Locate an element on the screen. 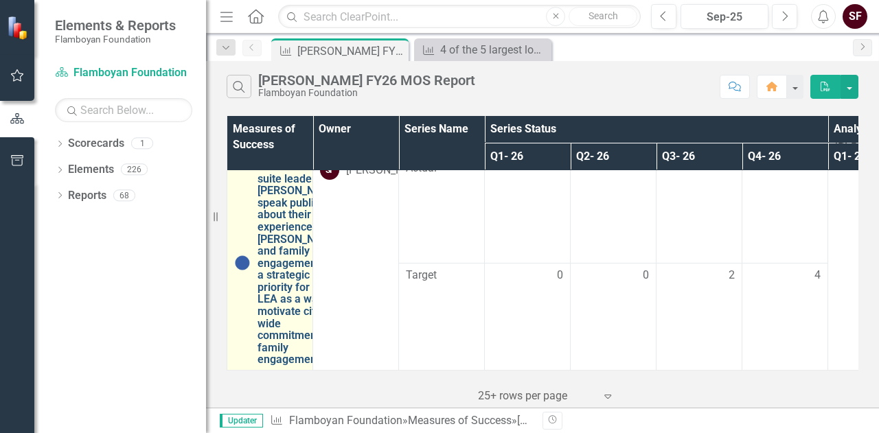 The height and width of the screenshot is (433, 879). button: Search is located at coordinates (603, 16).